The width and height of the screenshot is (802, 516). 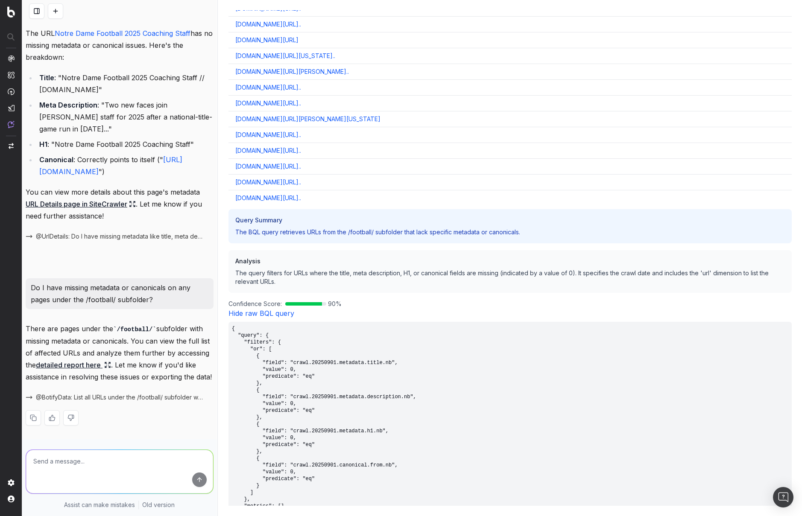 What do you see at coordinates (510, 261) in the screenshot?
I see `h3: Analysis` at bounding box center [510, 261].